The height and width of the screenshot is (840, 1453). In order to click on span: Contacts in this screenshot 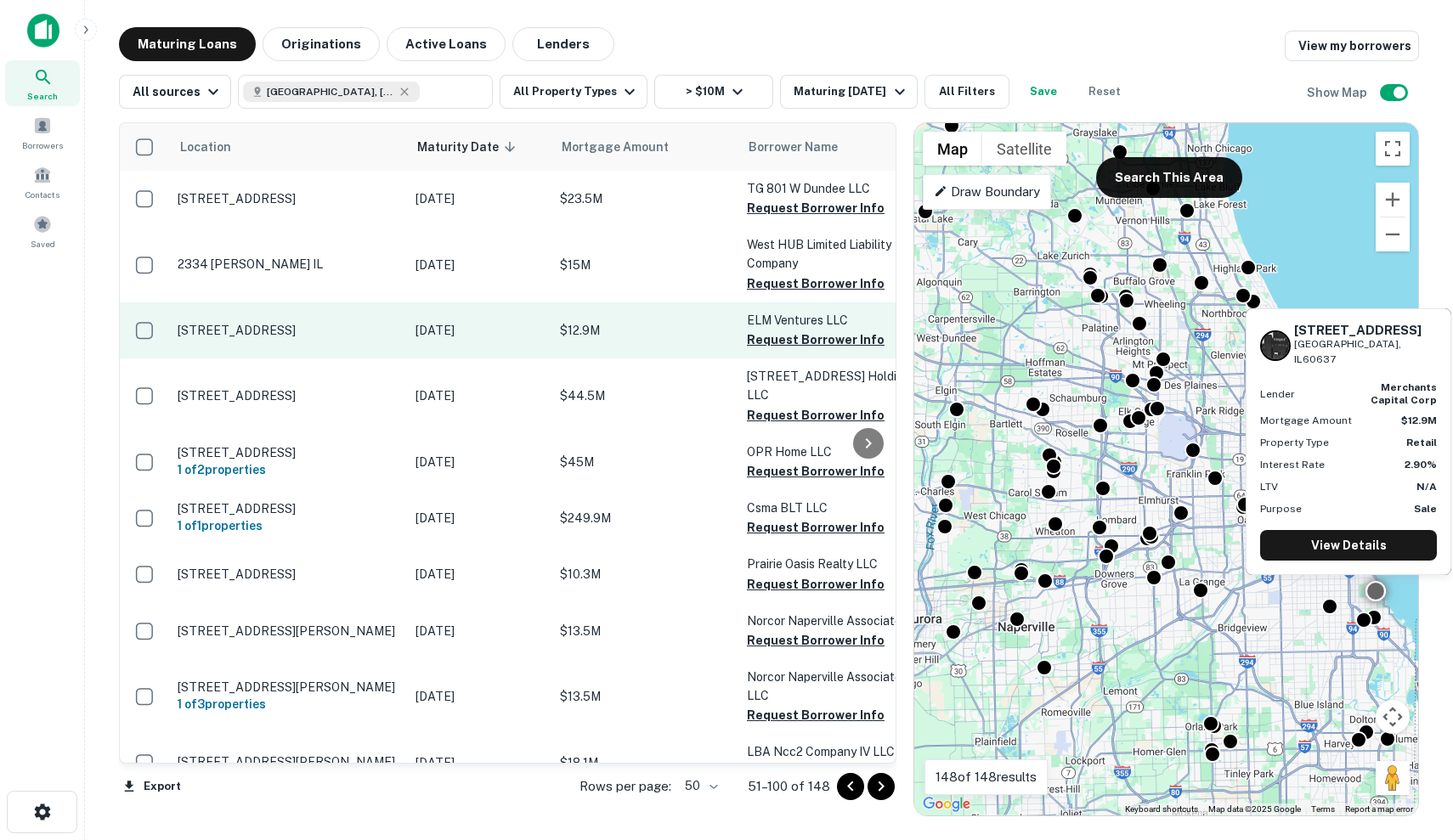, I will do `click(42, 195)`.